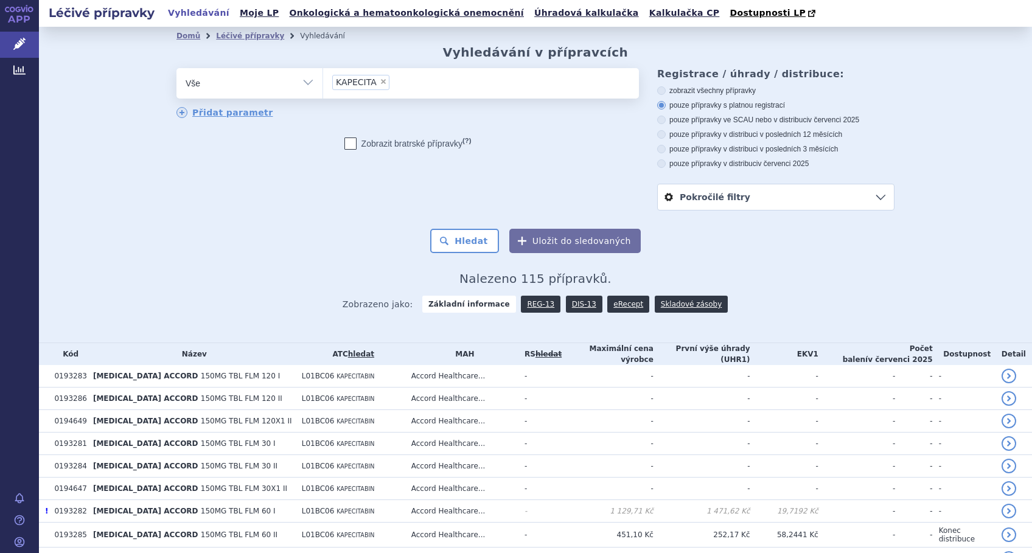 The image size is (1032, 553). I want to click on td: 0193282, so click(67, 511).